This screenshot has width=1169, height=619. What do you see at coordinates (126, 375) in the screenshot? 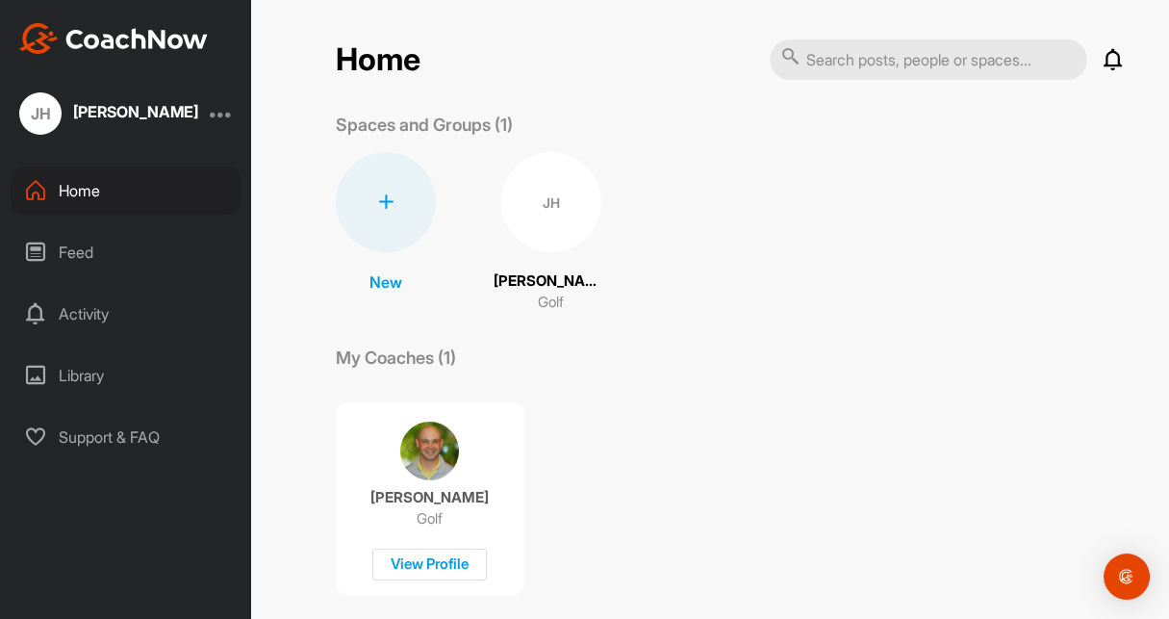
I see `div: Library` at bounding box center [126, 375].